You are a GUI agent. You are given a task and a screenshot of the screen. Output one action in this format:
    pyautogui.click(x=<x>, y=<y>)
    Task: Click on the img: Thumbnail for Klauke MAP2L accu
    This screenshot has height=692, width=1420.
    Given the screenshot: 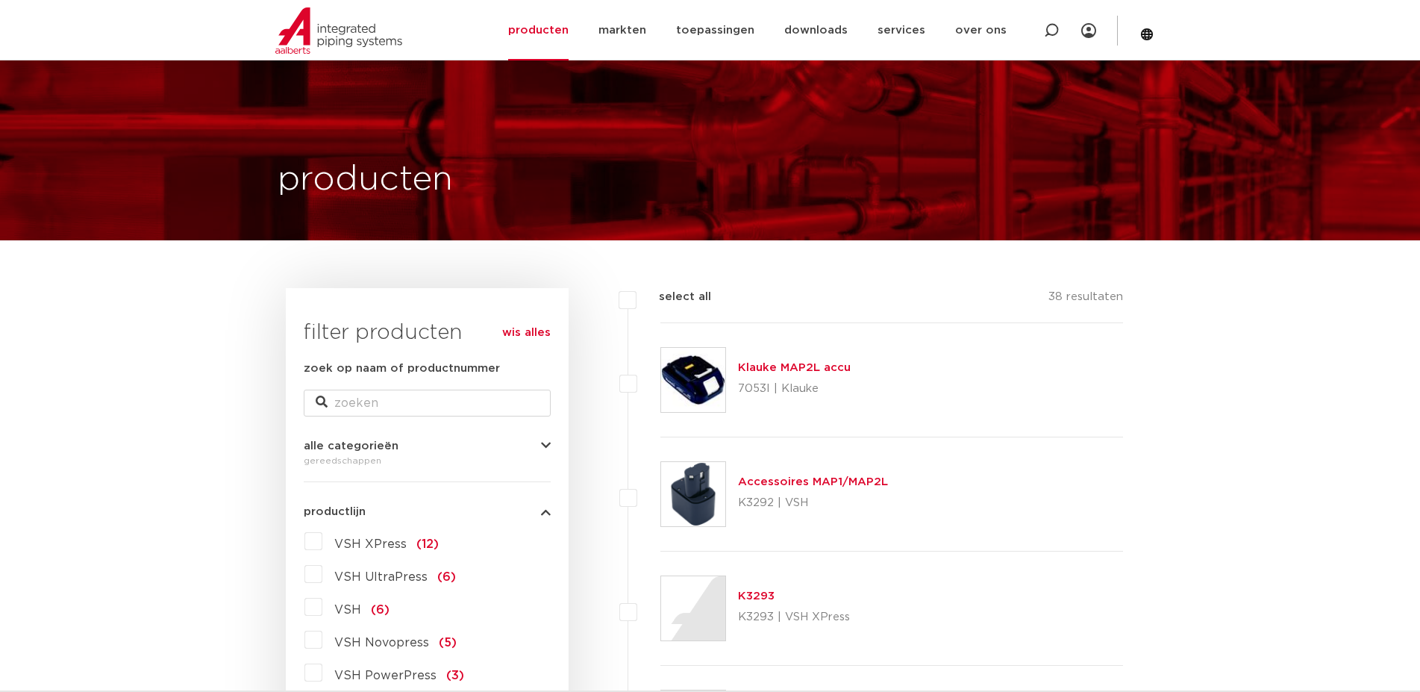 What is the action you would take?
    pyautogui.click(x=693, y=380)
    